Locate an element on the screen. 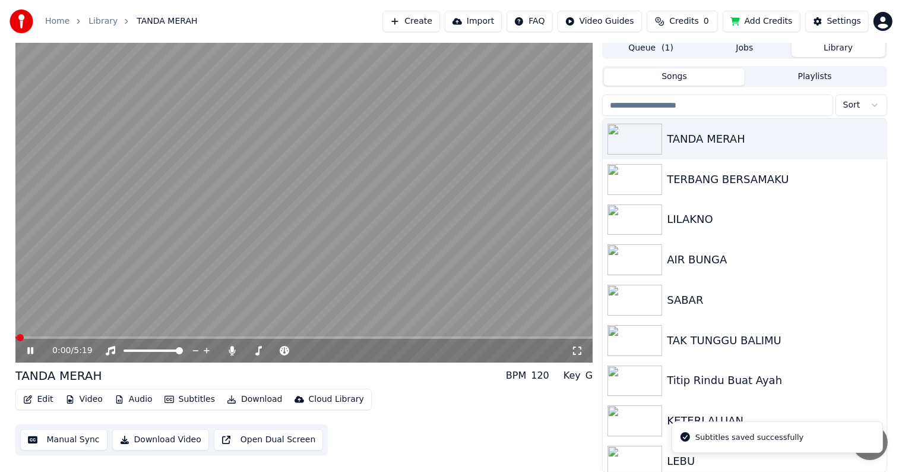  div: 120 is located at coordinates (540, 375).